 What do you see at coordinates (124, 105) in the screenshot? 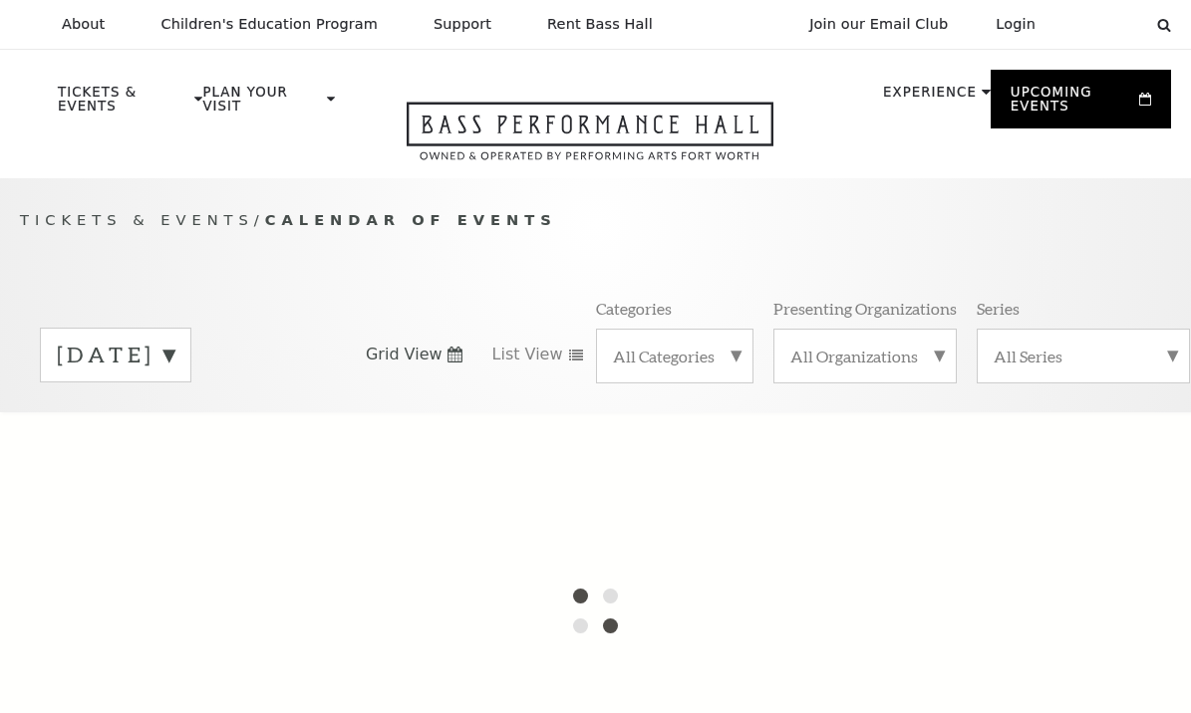
I see `p: Tickets & Events` at bounding box center [124, 105].